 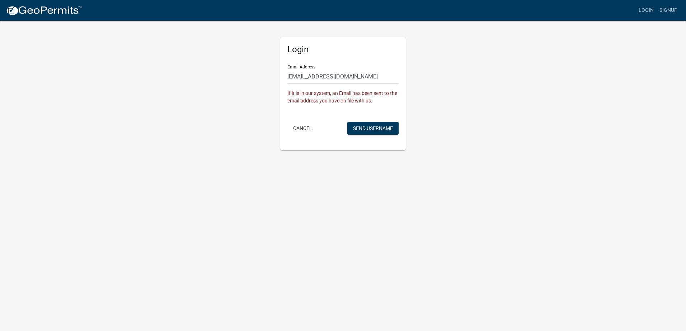 What do you see at coordinates (646, 10) in the screenshot?
I see `a: Login` at bounding box center [646, 10].